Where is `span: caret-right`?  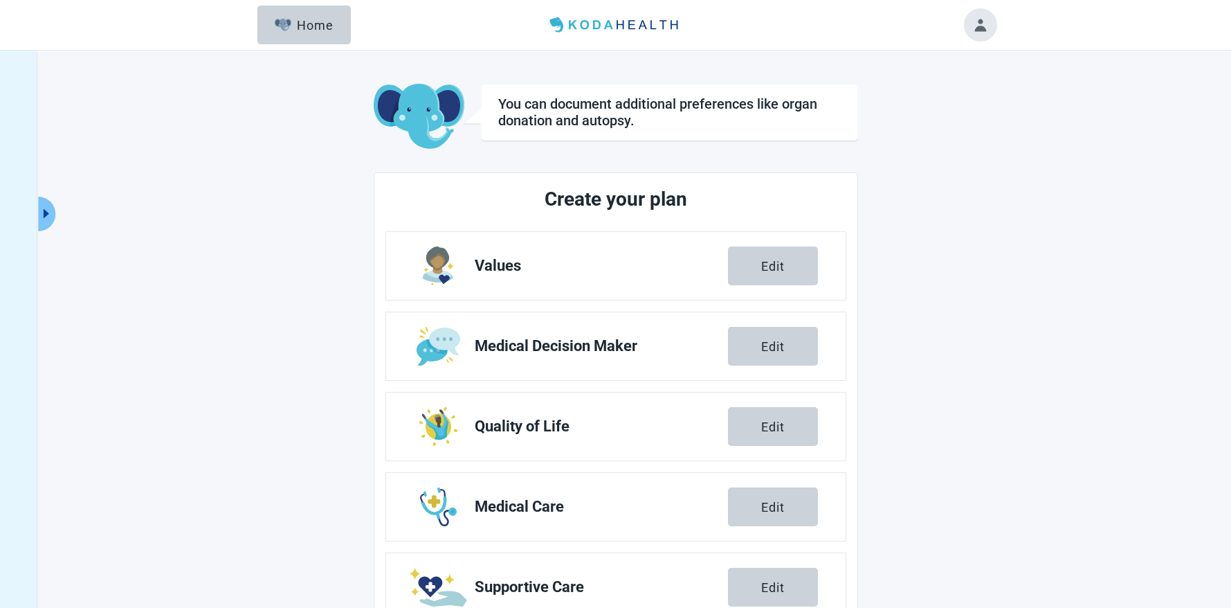 span: caret-right is located at coordinates (46, 213).